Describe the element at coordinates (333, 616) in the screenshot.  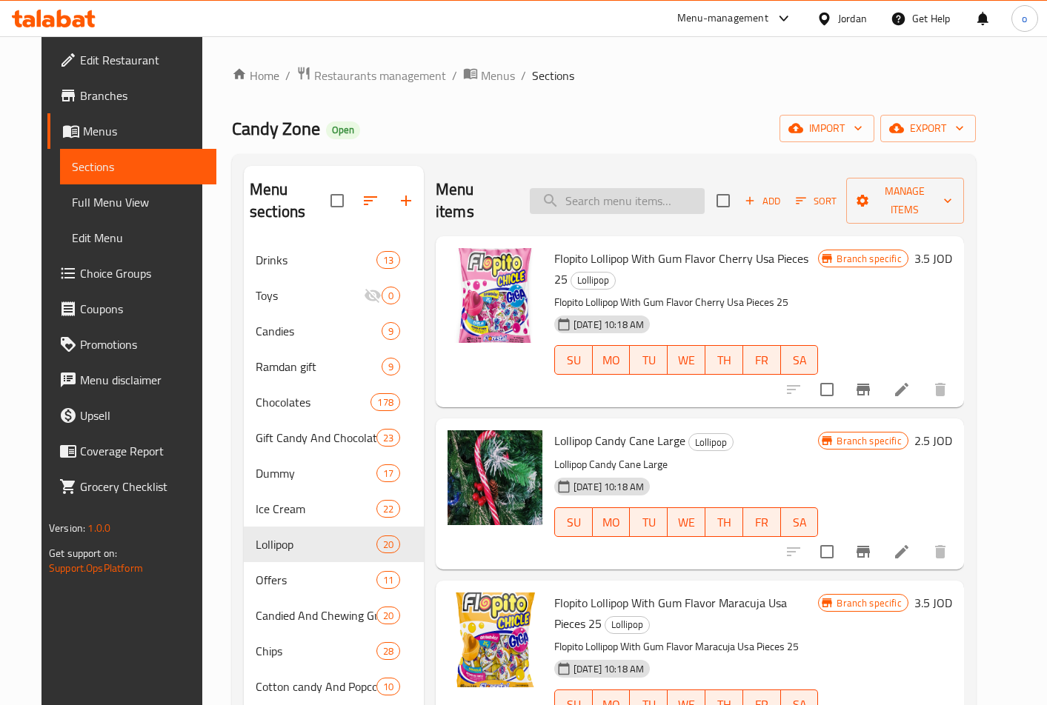
I see `div: Candied And Chewing Gum20` at that location.